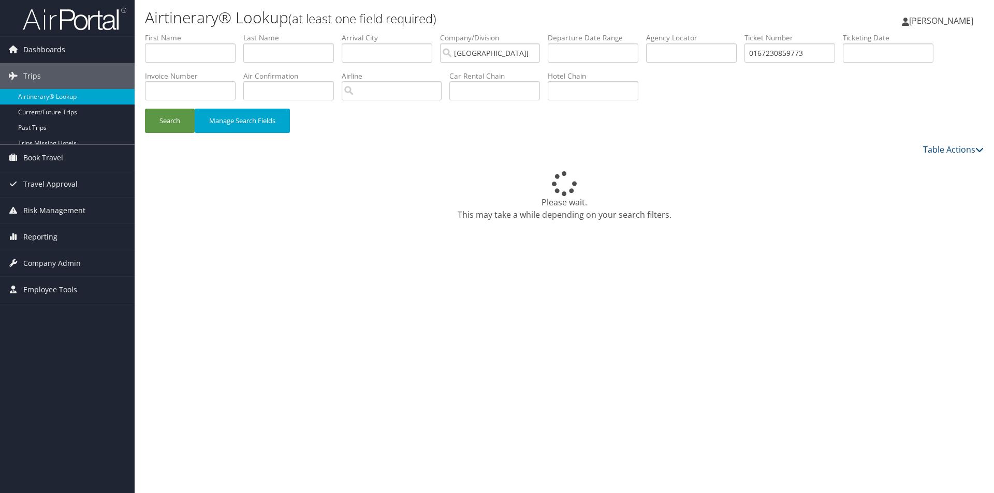 Image resolution: width=994 pixels, height=493 pixels. I want to click on label: Air Confirmation, so click(292, 76).